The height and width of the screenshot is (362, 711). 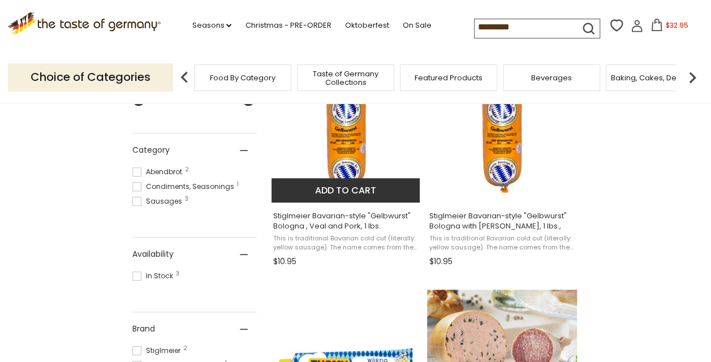 What do you see at coordinates (91, 77) in the screenshot?
I see `p: Choice of Categories` at bounding box center [91, 77].